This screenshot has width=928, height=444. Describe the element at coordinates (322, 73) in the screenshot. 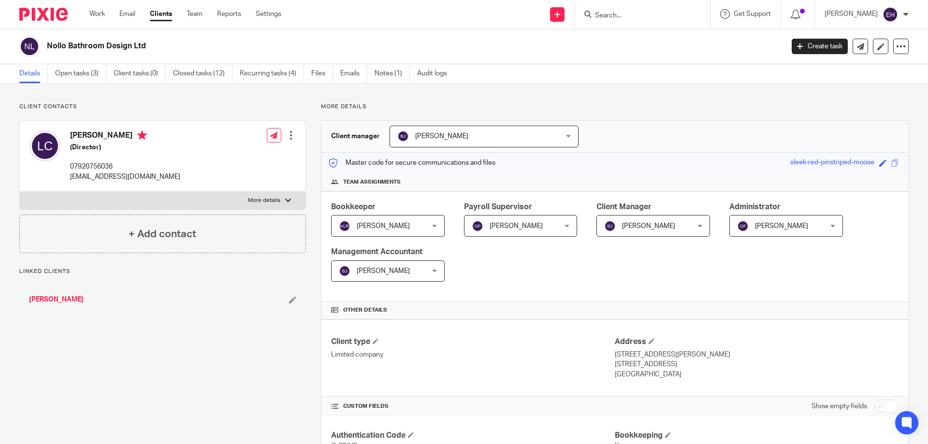

I see `a: Files` at that location.